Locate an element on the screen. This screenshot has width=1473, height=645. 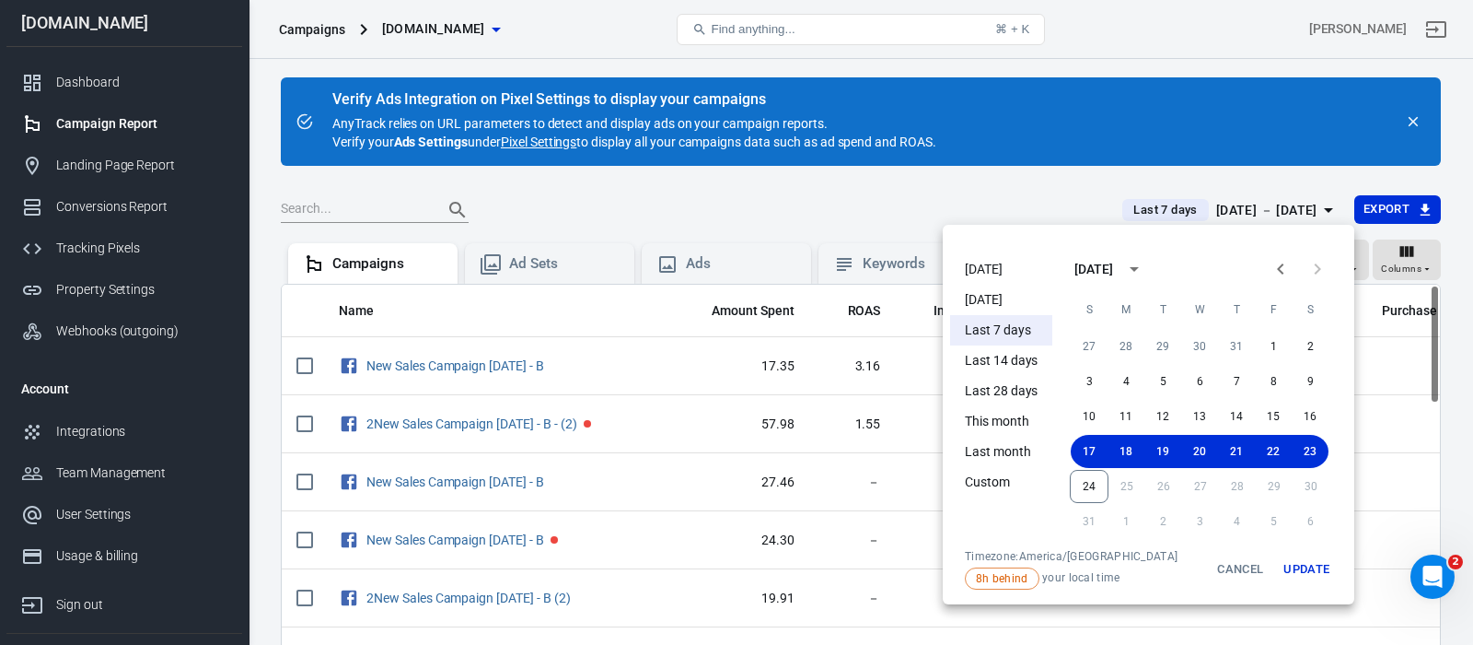
button: 6 is located at coordinates (1200, 381).